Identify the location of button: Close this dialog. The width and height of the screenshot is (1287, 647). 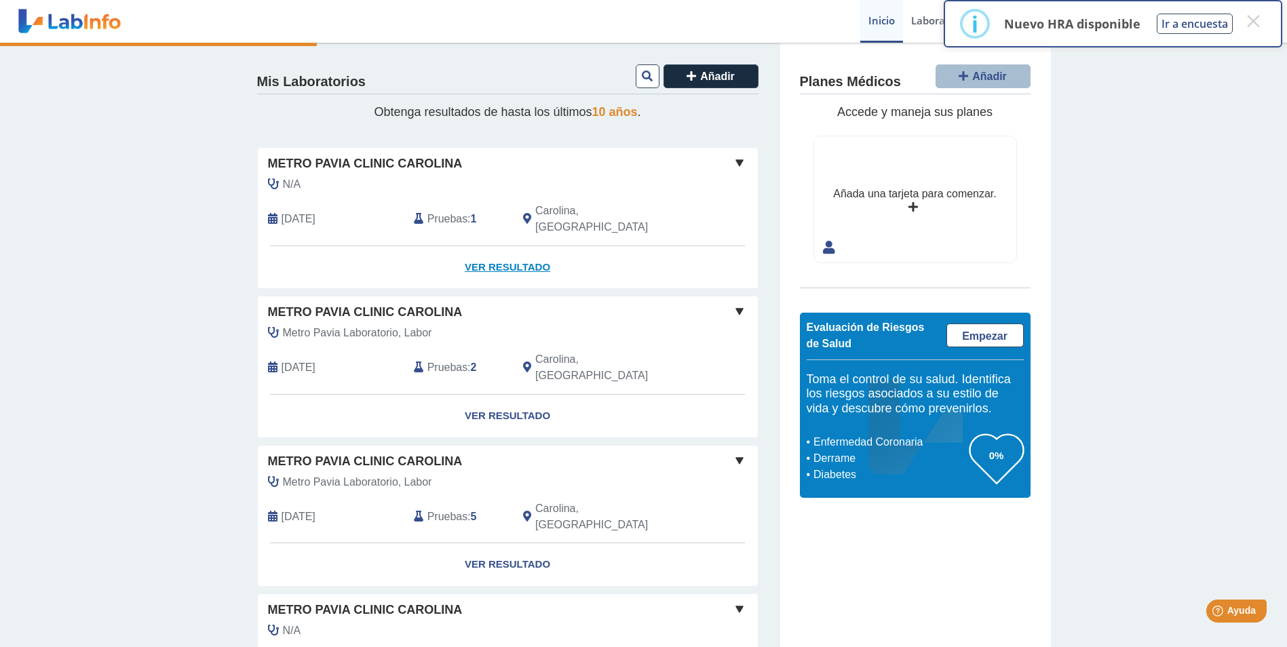
(1253, 21).